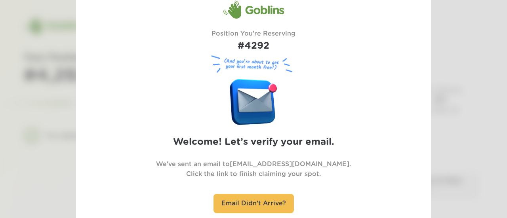 This screenshot has height=218, width=507. What do you see at coordinates (254, 64) in the screenshot?
I see `figure: (And you’re about to get your first month free!)` at bounding box center [254, 64].